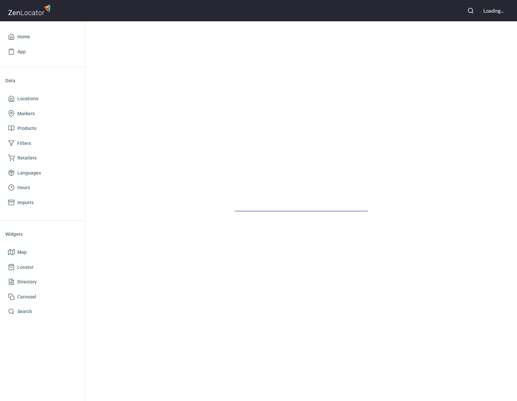 This screenshot has height=401, width=517. Describe the element at coordinates (24, 188) in the screenshot. I see `span: Hours` at that location.